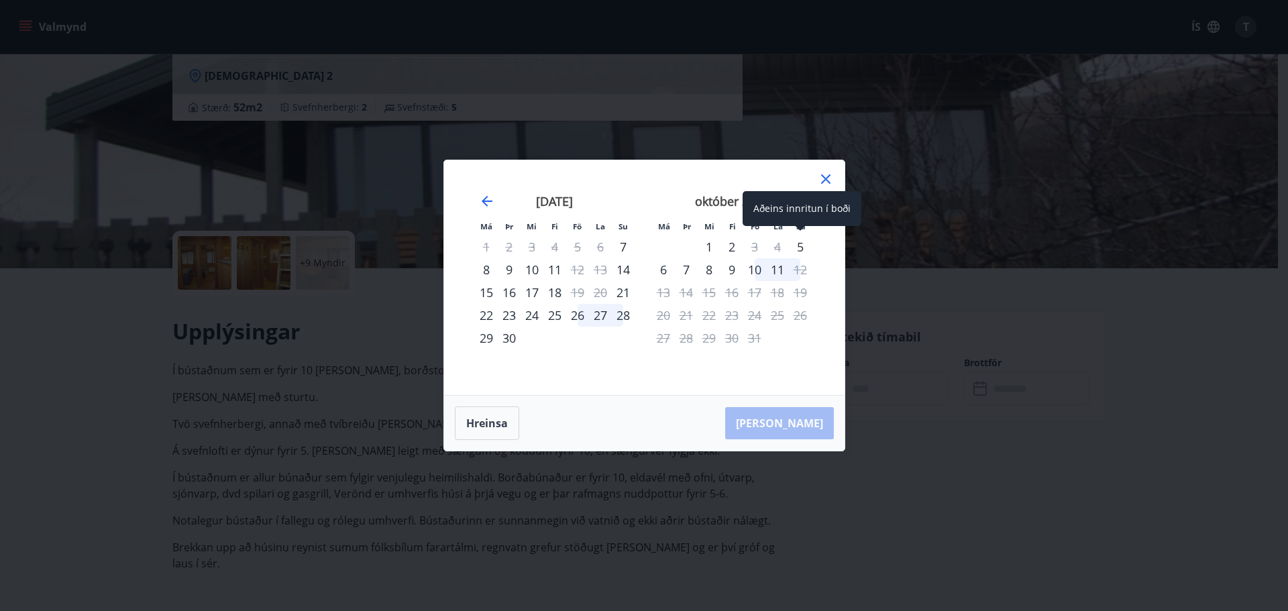 This screenshot has height=611, width=1288. Describe the element at coordinates (801, 293) in the screenshot. I see `td: Not available. sunnudagur, 19. október 2025` at that location.